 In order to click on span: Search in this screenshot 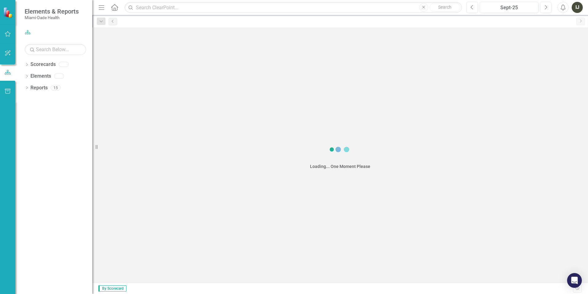, I will do `click(445, 7)`.